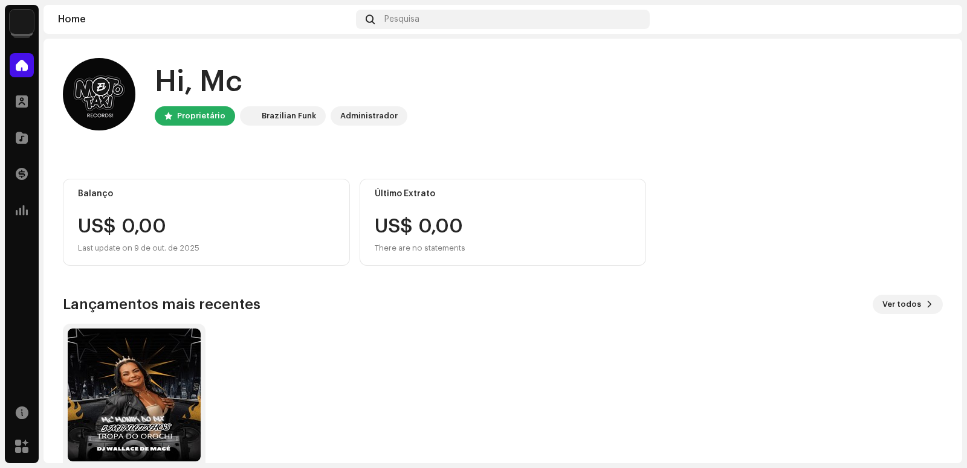 Image resolution: width=967 pixels, height=468 pixels. I want to click on re-o-card-value: Balanço, so click(206, 222).